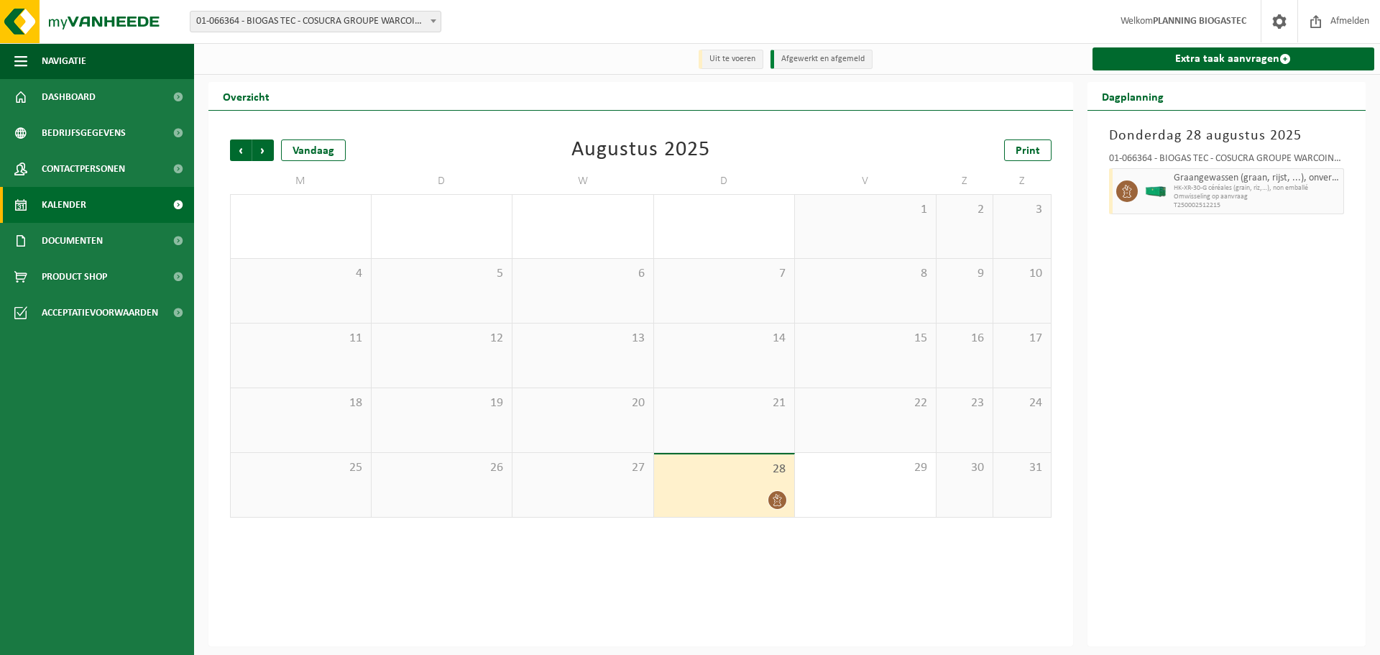  Describe the element at coordinates (725, 274) in the screenshot. I see `span: 7` at that location.